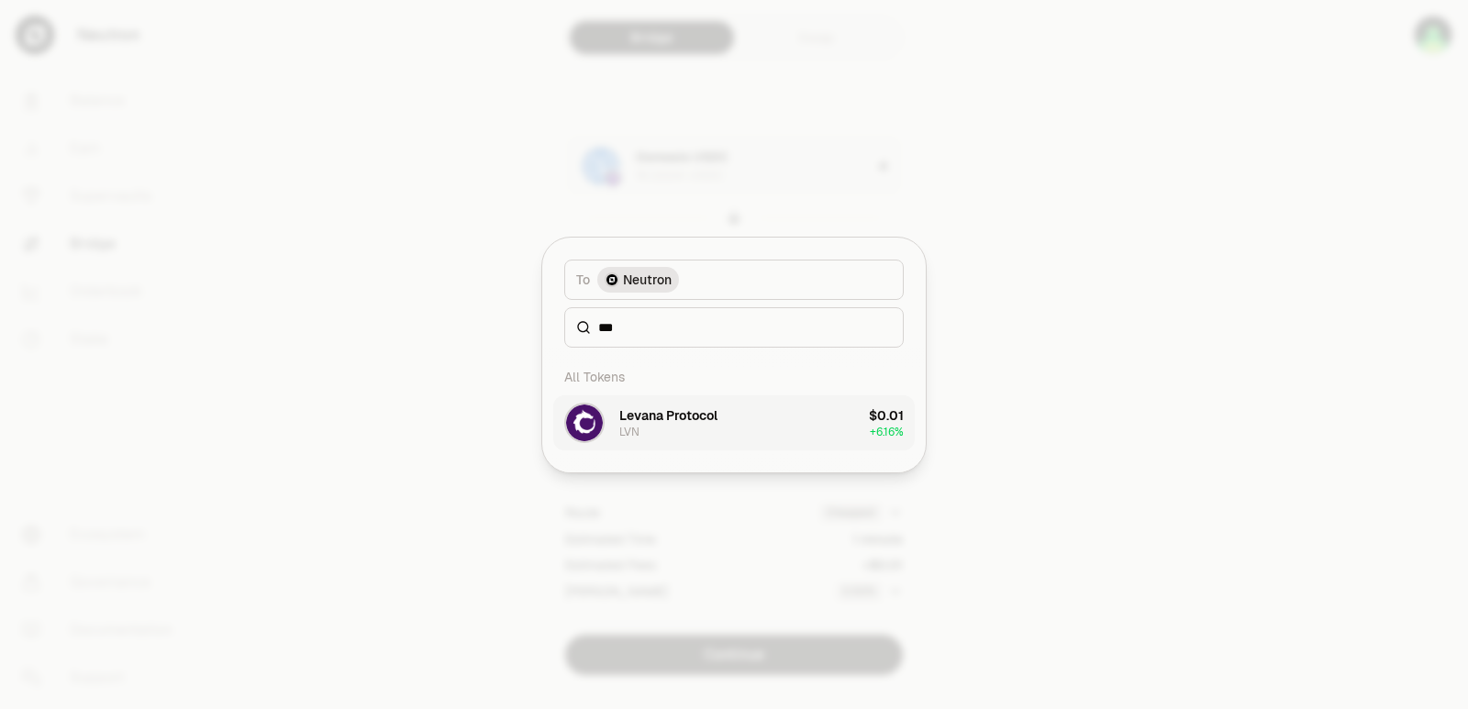 This screenshot has width=1468, height=709. What do you see at coordinates (629, 432) in the screenshot?
I see `div: LVN` at bounding box center [629, 432].